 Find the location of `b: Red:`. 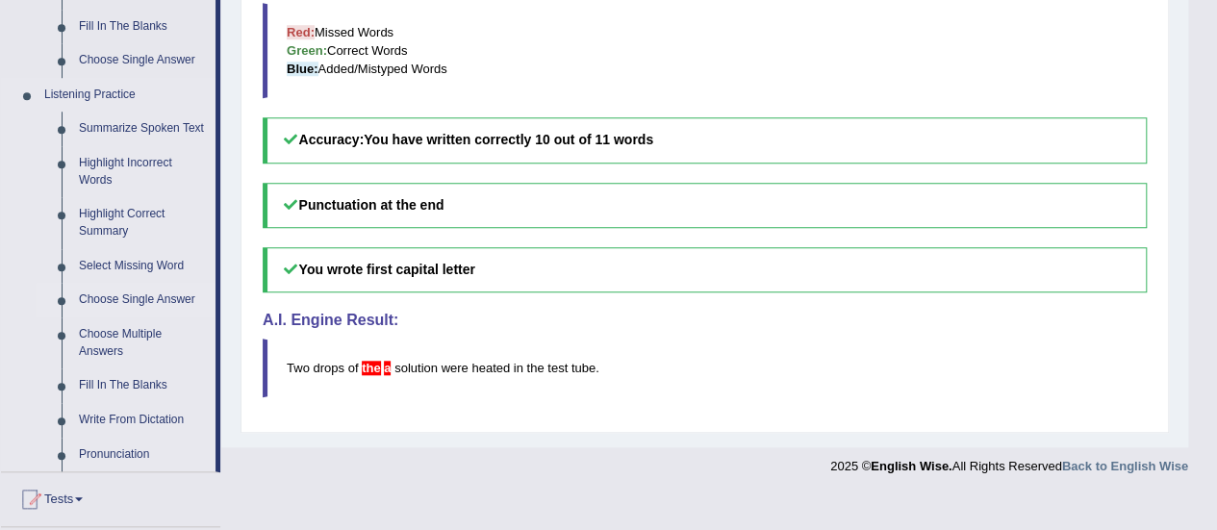

b: Red: is located at coordinates (300, 32).